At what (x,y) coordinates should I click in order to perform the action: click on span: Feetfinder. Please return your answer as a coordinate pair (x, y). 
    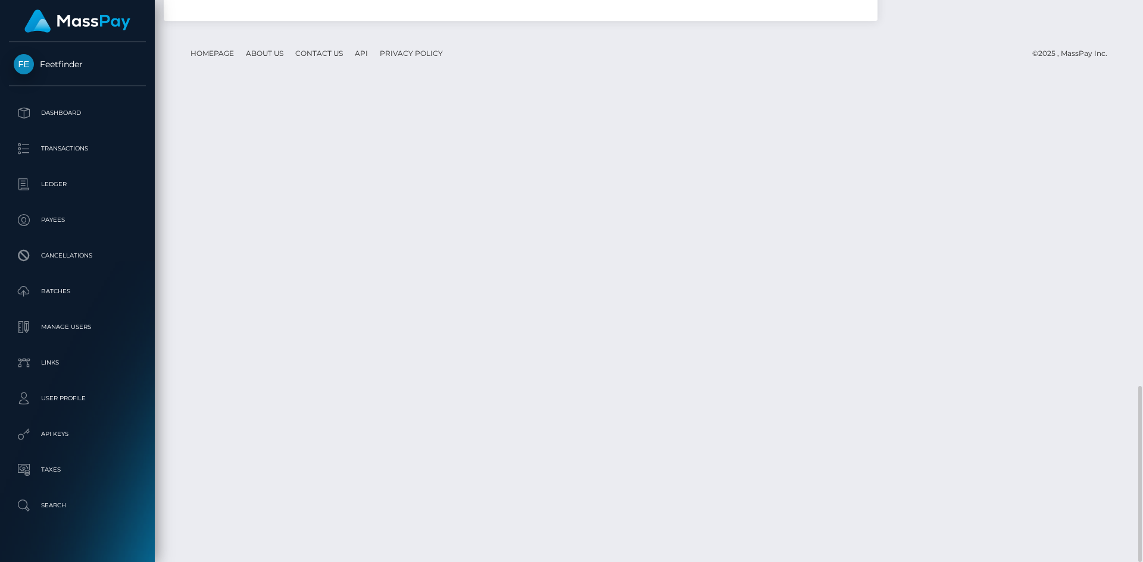
    Looking at the image, I should click on (77, 64).